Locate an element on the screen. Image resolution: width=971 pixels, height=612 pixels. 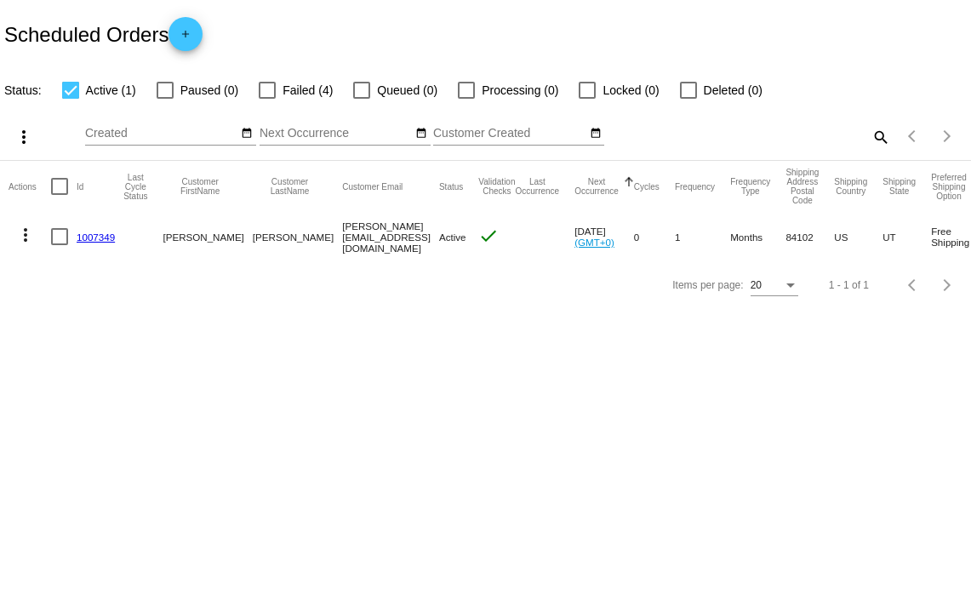
button: Change sorting for Status is located at coordinates (451, 186).